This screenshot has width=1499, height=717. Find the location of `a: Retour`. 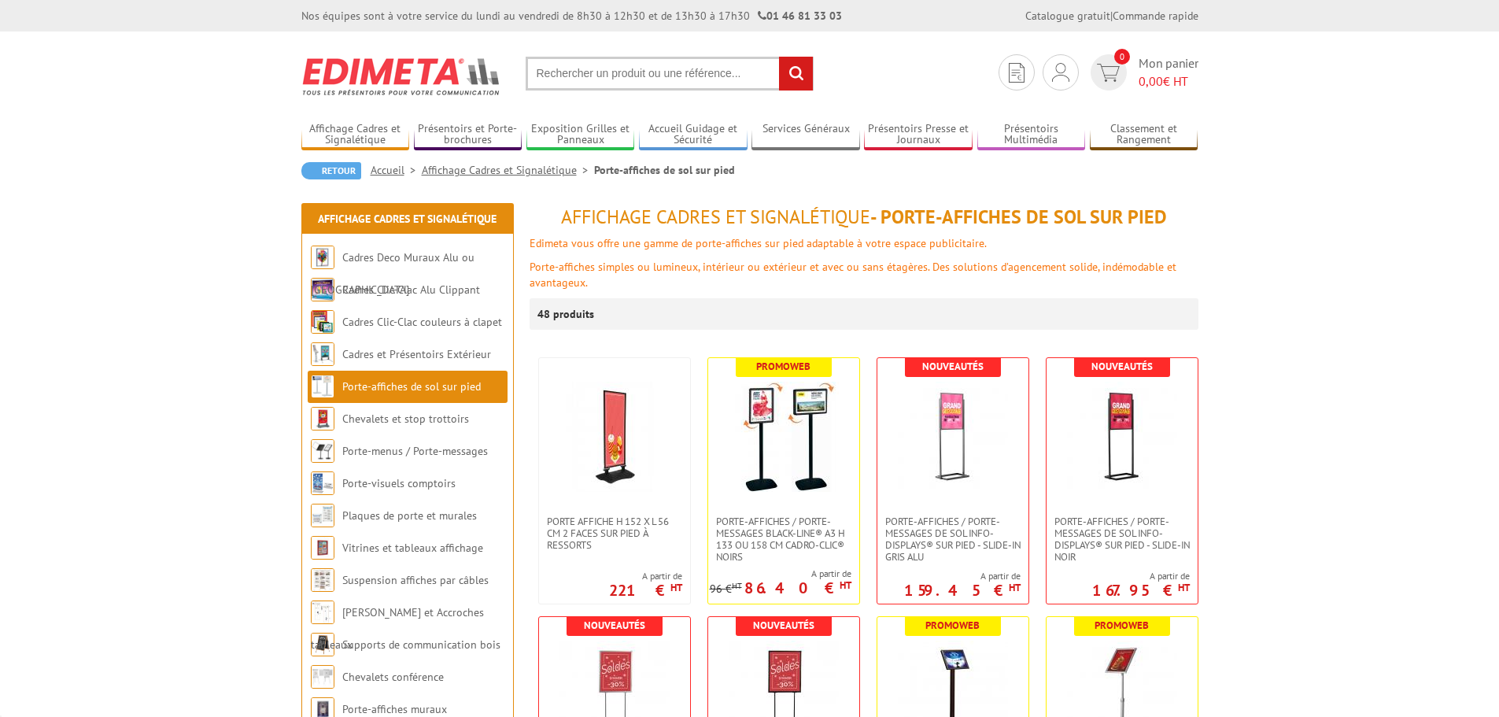

a: Retour is located at coordinates (331, 171).